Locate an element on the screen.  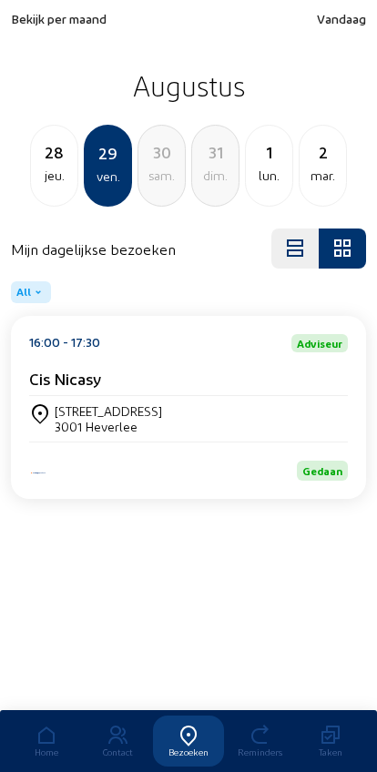
div: 28 is located at coordinates (54, 152).